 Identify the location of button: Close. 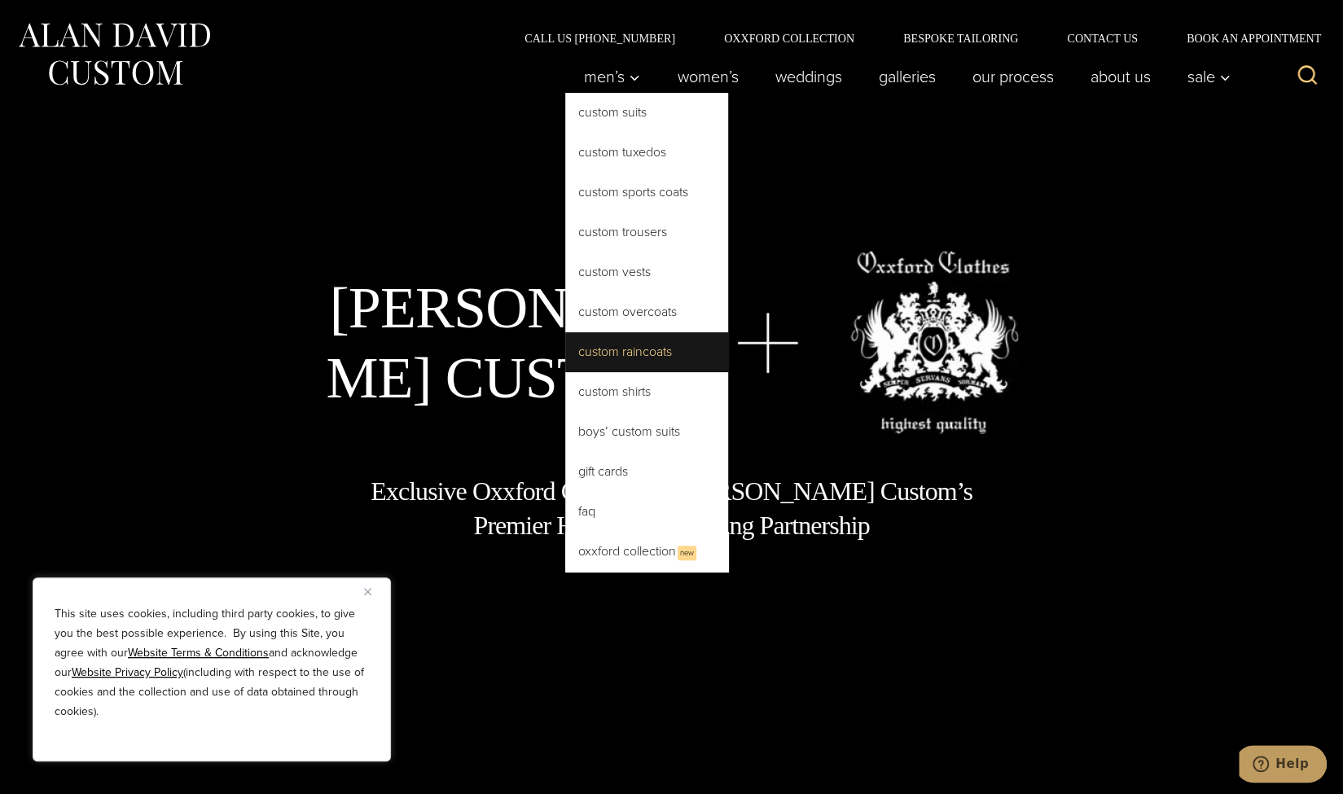
(374, 591).